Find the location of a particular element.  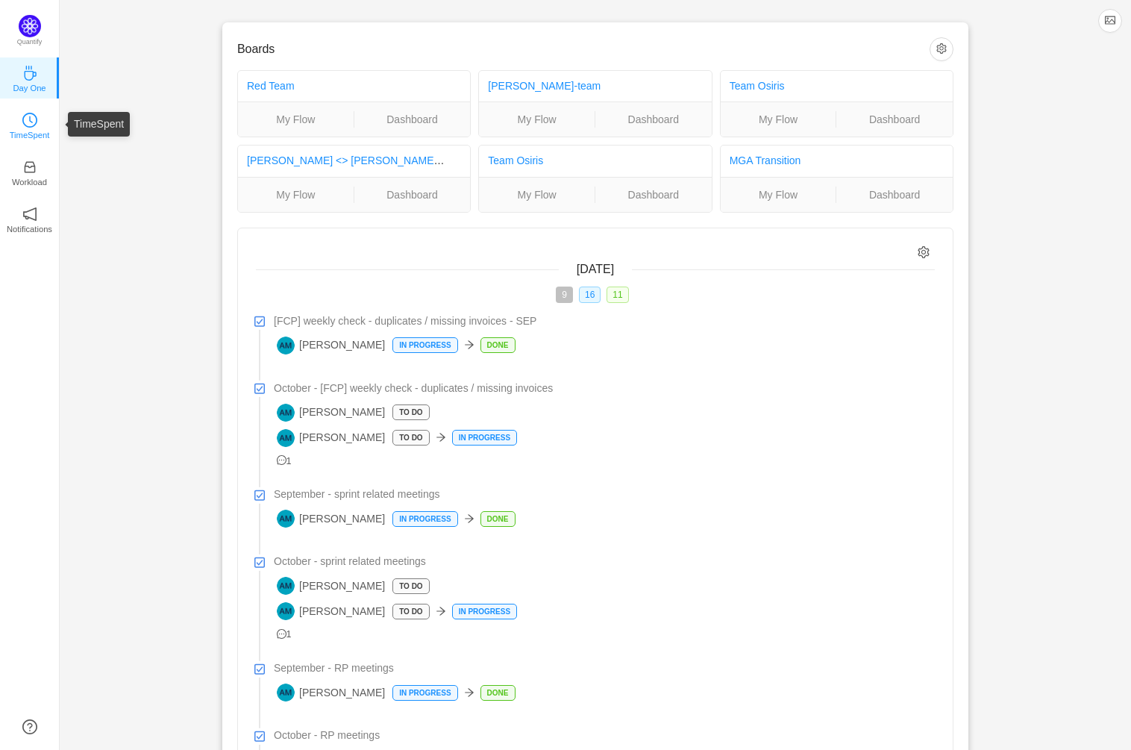

span: September - sprint related meetings is located at coordinates (357, 494).